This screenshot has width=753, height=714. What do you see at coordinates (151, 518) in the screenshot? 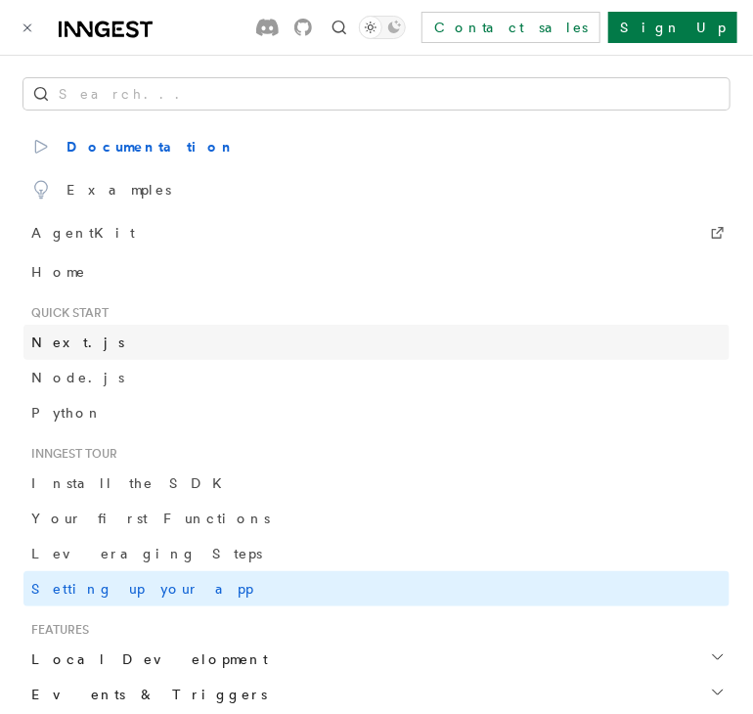
I see `span: Your first Functions` at bounding box center [151, 518].